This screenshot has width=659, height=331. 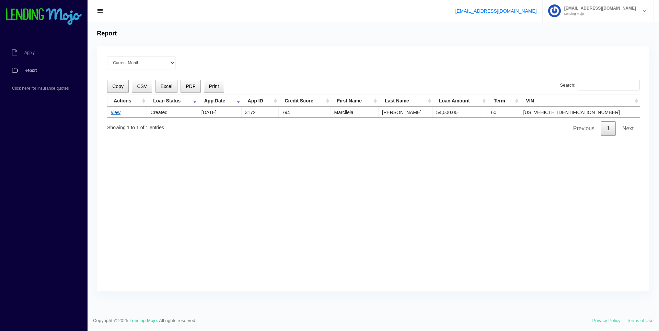 I want to click on td: 794, so click(x=305, y=112).